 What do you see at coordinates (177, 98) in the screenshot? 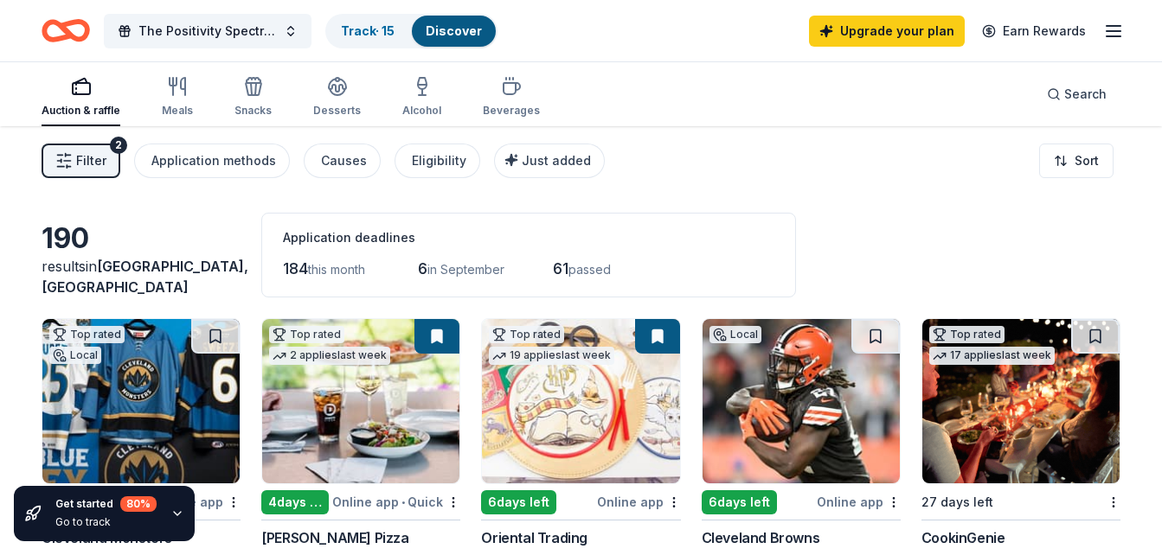
I see `button: Meals` at bounding box center [177, 98].